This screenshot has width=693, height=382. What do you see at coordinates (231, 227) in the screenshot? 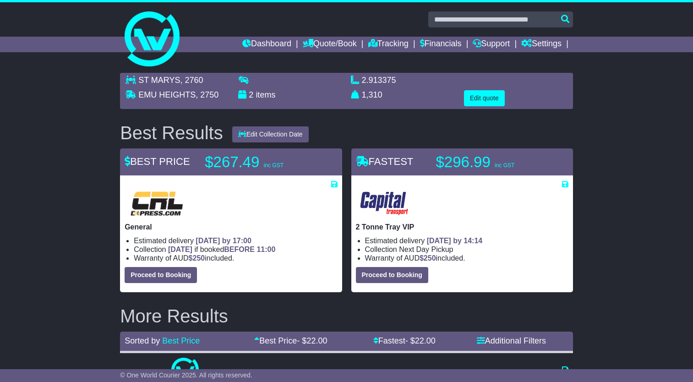
I see `p: General` at bounding box center [231, 227].